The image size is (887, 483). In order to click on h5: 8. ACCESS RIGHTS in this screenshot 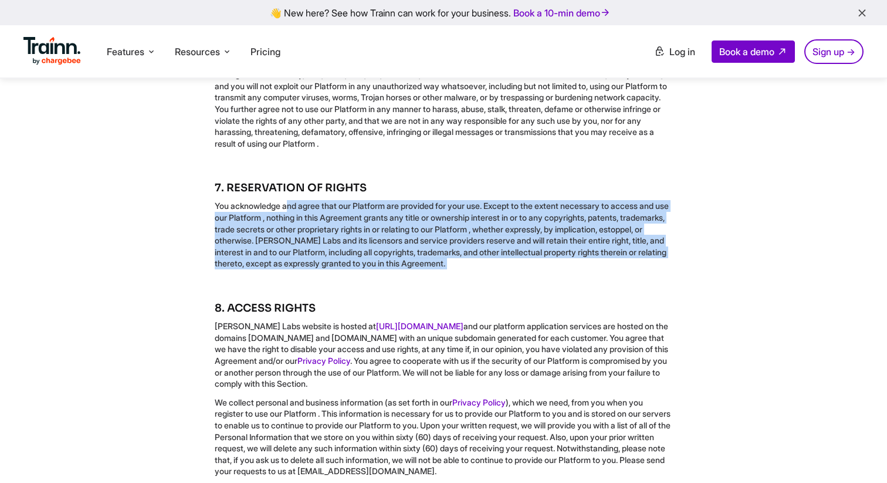, I will do `click(444, 308)`.